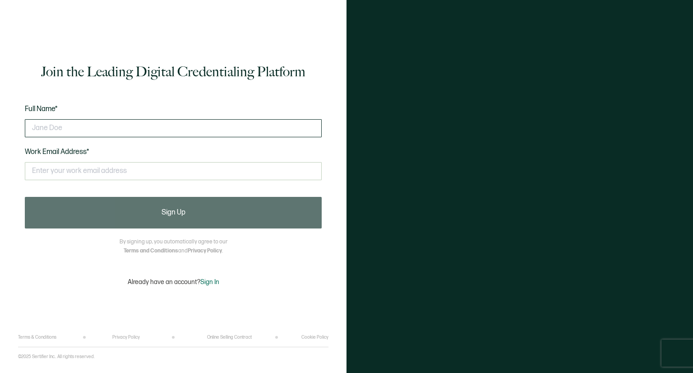  What do you see at coordinates (37, 337) in the screenshot?
I see `a: Terms & Conditions` at bounding box center [37, 337].